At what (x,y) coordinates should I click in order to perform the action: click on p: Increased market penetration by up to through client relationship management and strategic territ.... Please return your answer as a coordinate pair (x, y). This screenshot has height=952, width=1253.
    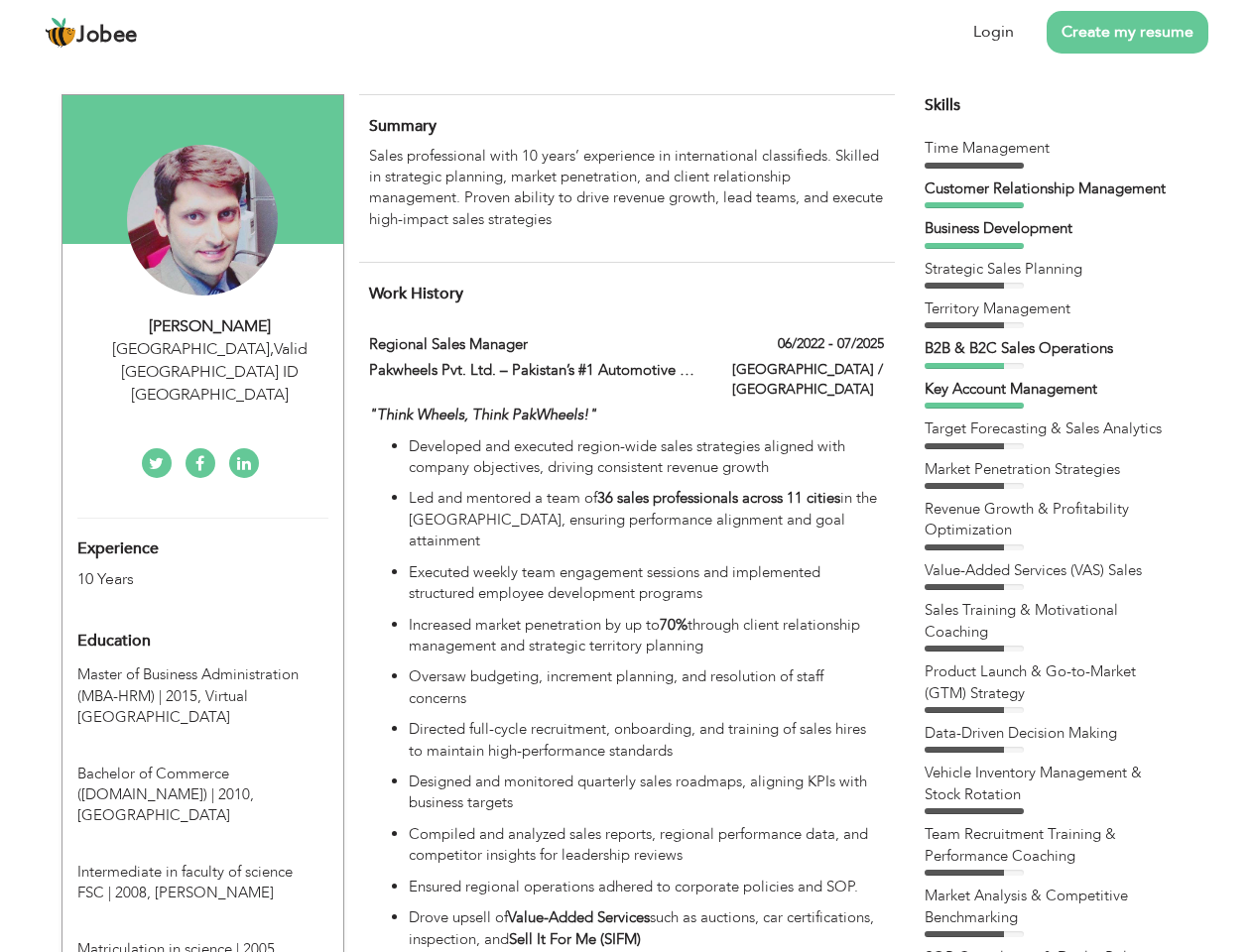
    Looking at the image, I should click on (645, 635).